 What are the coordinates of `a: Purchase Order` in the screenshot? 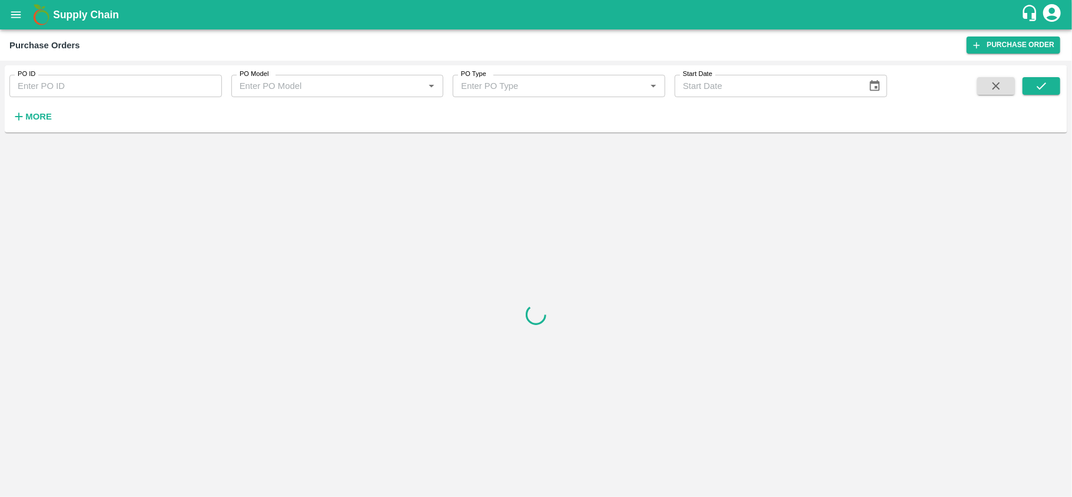 It's located at (1013, 45).